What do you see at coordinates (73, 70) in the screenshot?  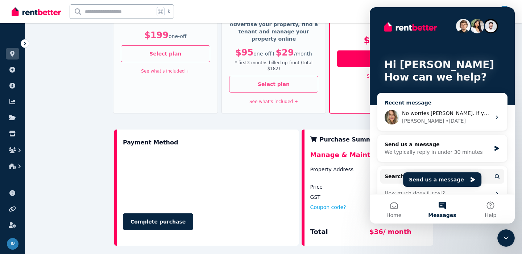 I see `p: How can we help?` at bounding box center [73, 70].